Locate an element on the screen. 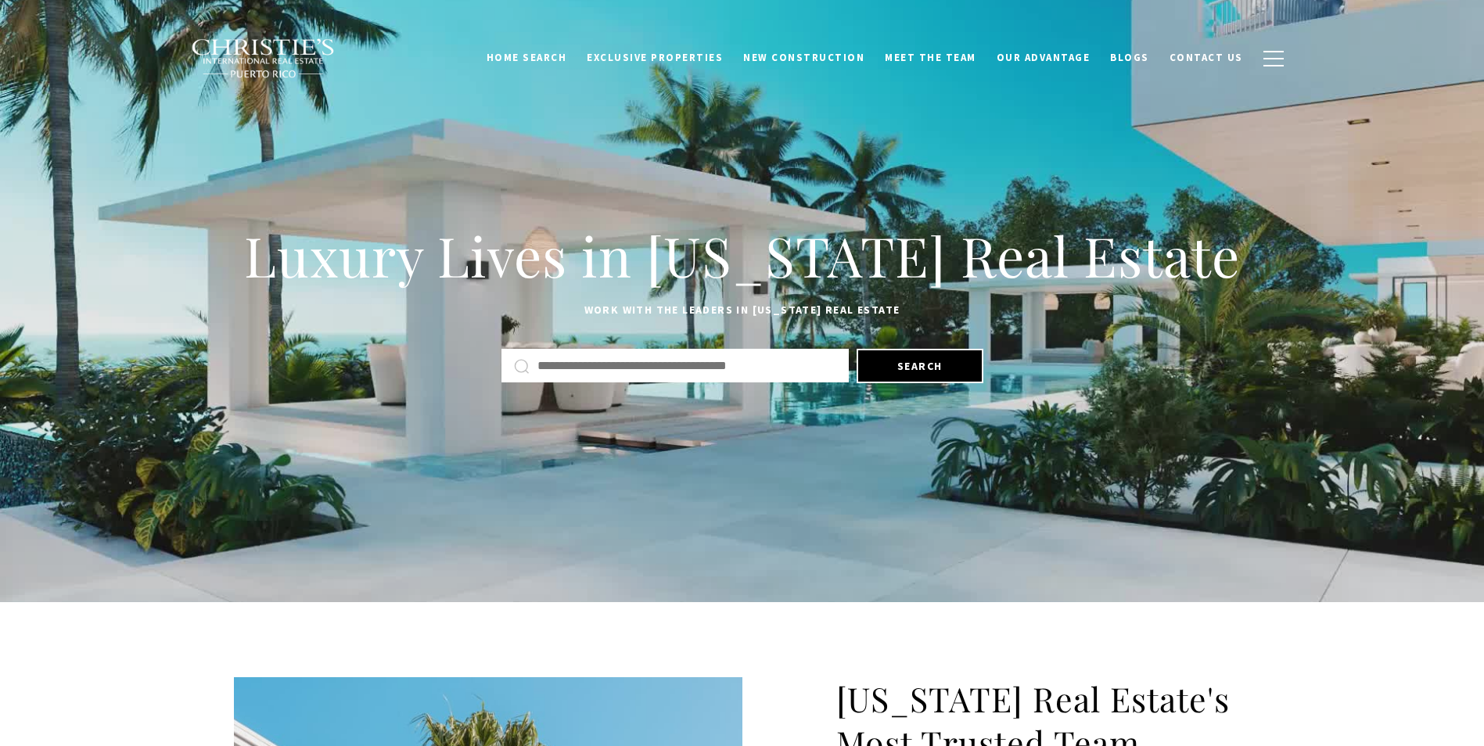 Image resolution: width=1484 pixels, height=746 pixels. a: Home Search is located at coordinates (526, 58).